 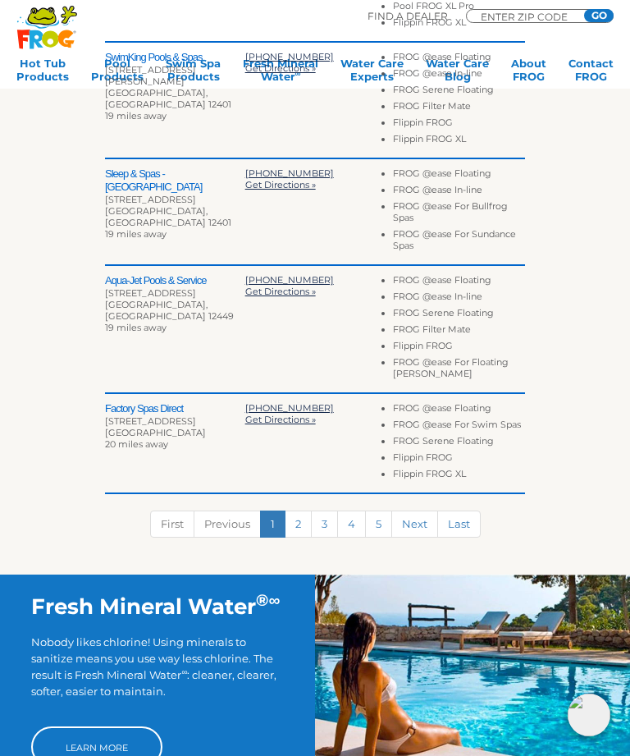 I want to click on a: Hot TubProducts, so click(x=43, y=73).